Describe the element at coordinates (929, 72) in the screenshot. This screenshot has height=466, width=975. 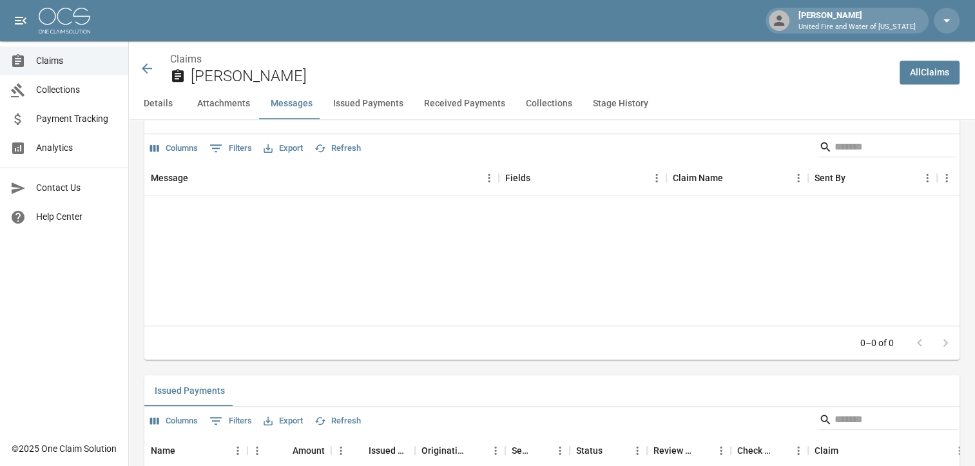
I see `a: AllClaims` at that location.